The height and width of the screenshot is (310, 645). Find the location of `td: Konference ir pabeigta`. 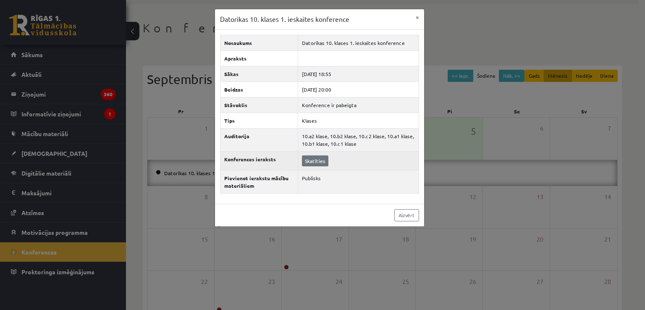

td: Konference ir pabeigta is located at coordinates (358, 105).